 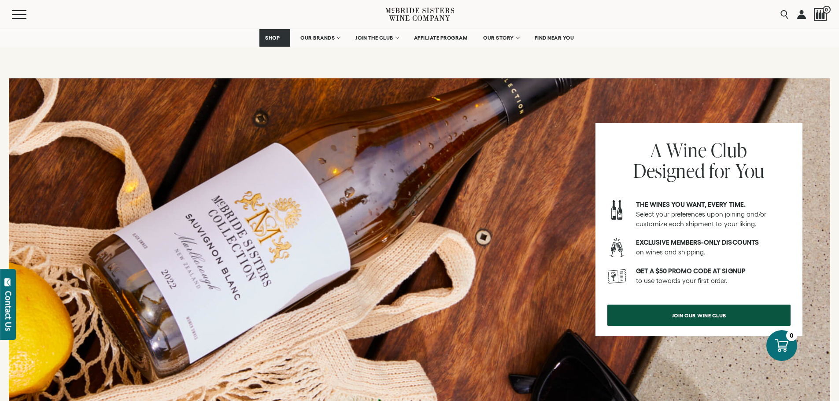 I want to click on span: FIND NEAR YOU, so click(x=554, y=38).